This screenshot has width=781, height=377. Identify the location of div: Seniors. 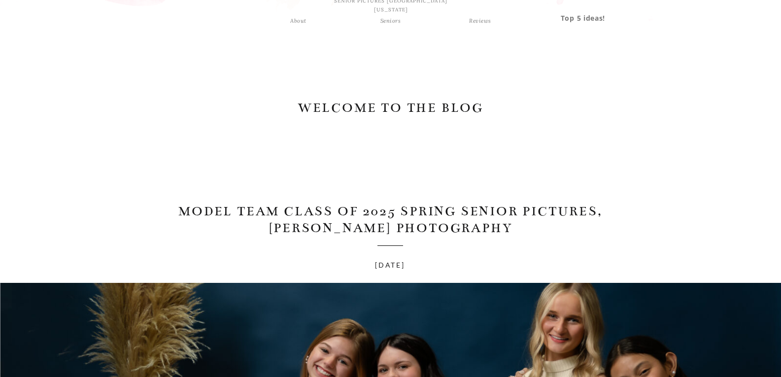
(391, 21).